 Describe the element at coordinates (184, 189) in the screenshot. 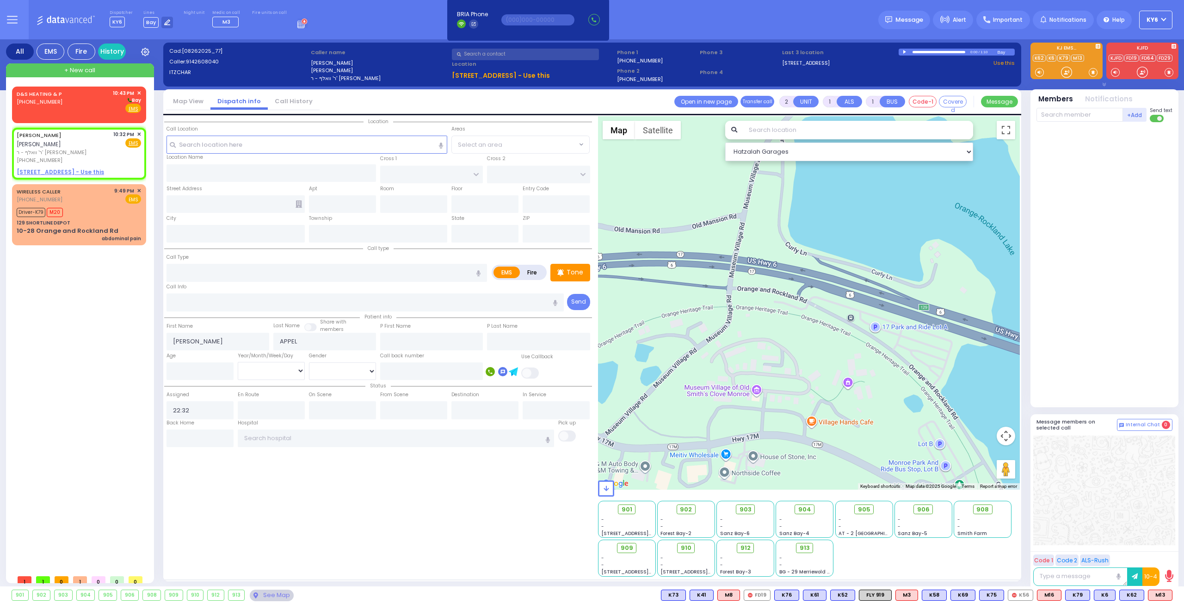

I see `label: Street Address` at that location.